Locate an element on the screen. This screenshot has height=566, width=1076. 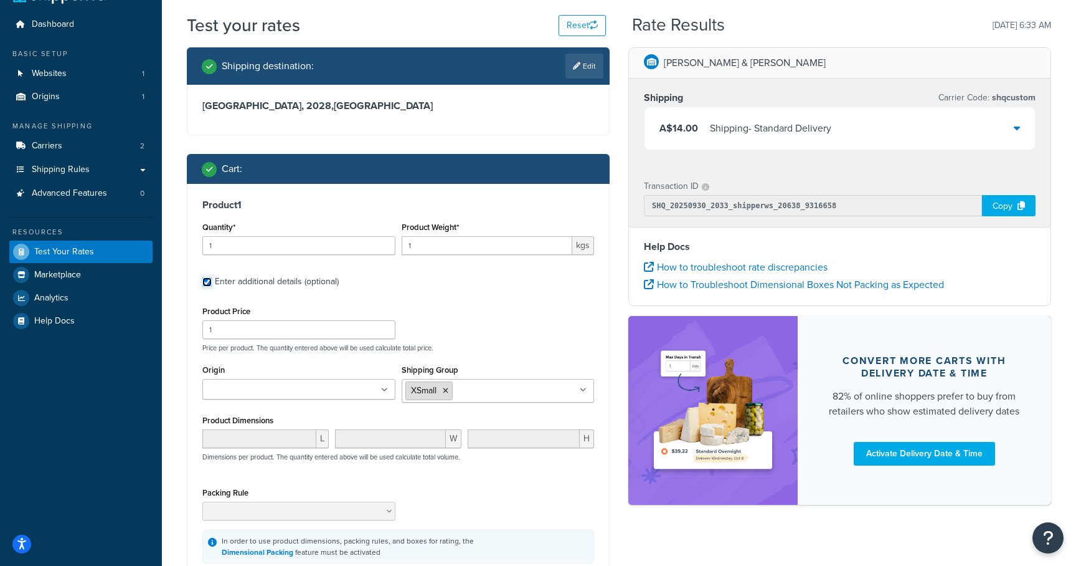
img: feature-image-ddt-36eae7f7280da8017bfb280eaccd9c446f90b1fe08728e4019434db127062ab4.png is located at coordinates (713, 410).